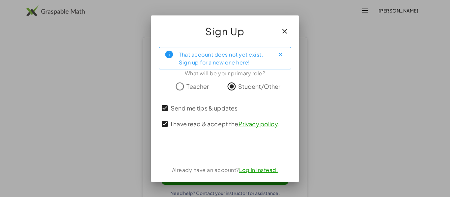  What do you see at coordinates (258, 124) in the screenshot?
I see `a: Privacy policy` at bounding box center [258, 124].